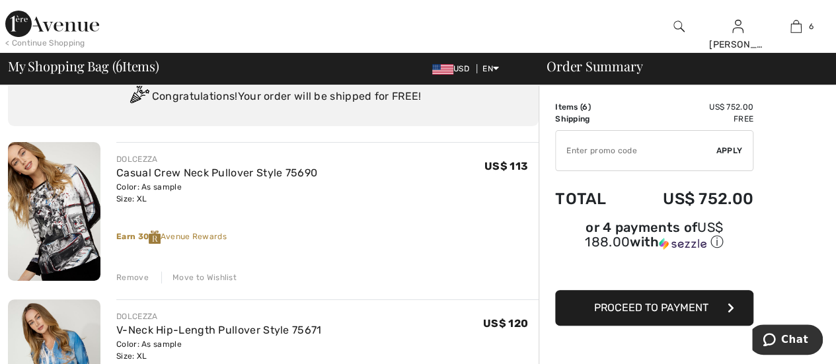 The image size is (836, 364). Describe the element at coordinates (54, 212) in the screenshot. I see `img: Casual Crew Neck Pullover Style 75690` at that location.